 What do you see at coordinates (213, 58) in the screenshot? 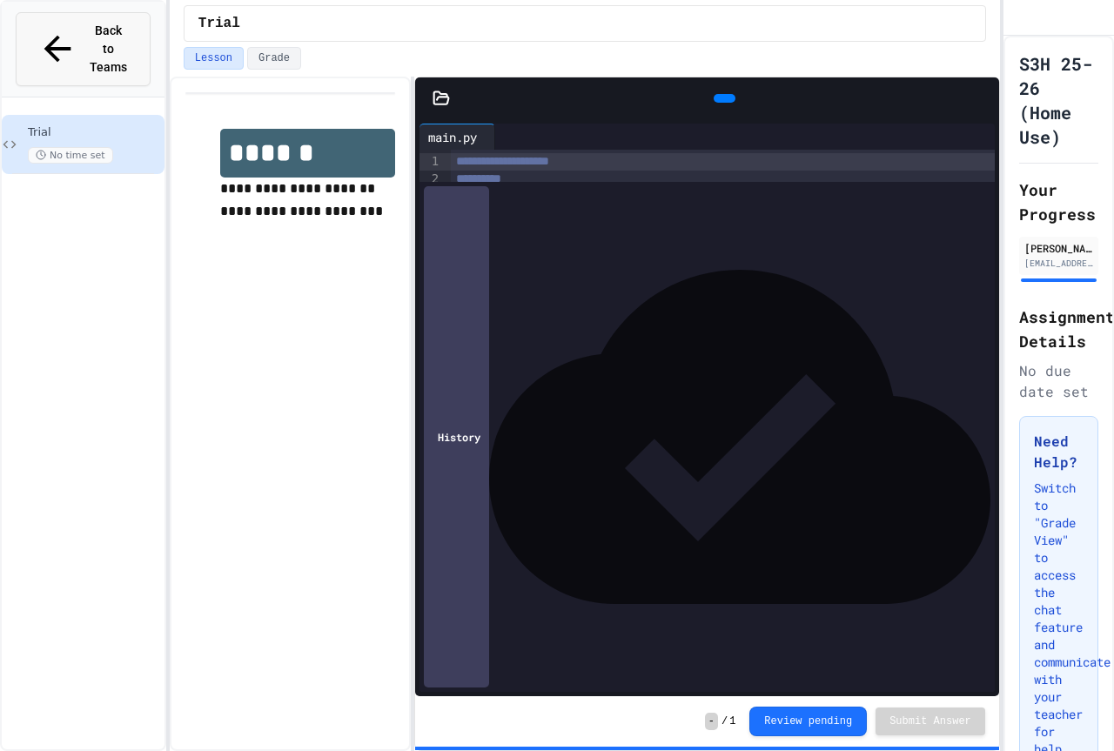
I see `button: Lesson` at bounding box center [213, 58].